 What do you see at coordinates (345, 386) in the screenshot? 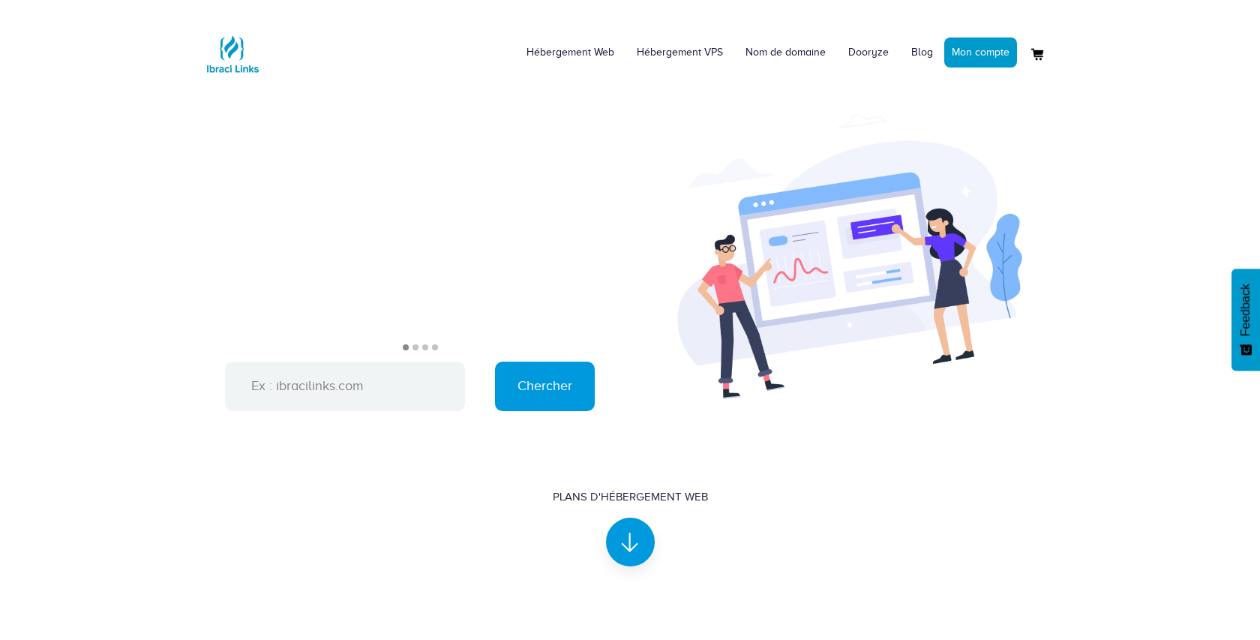
I see `input: Ex : ibracilinks.com` at bounding box center [345, 386].